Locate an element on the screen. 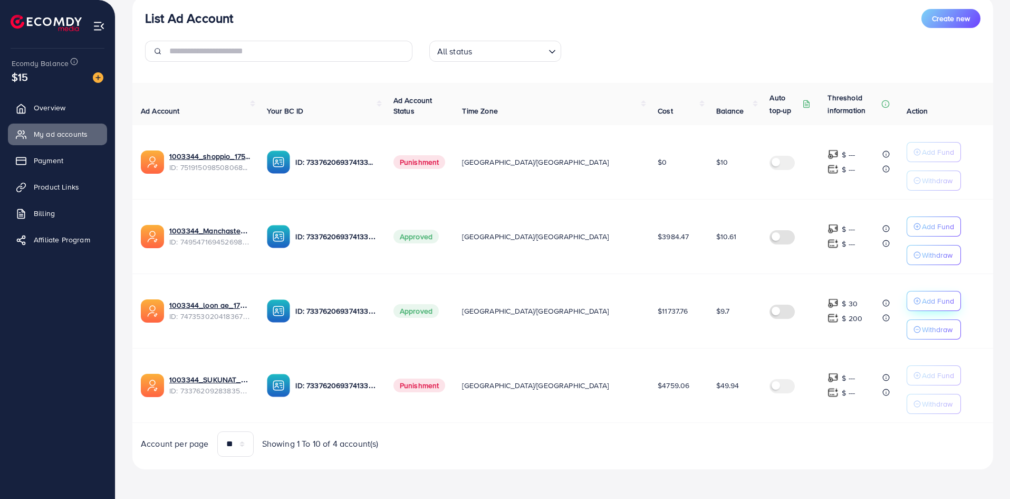 Image resolution: width=1010 pixels, height=499 pixels. a: Billing is located at coordinates (58, 213).